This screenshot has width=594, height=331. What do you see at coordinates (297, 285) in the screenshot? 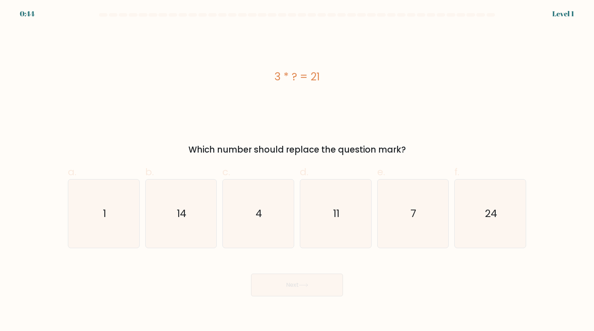
I see `button: Next` at bounding box center [297, 285].